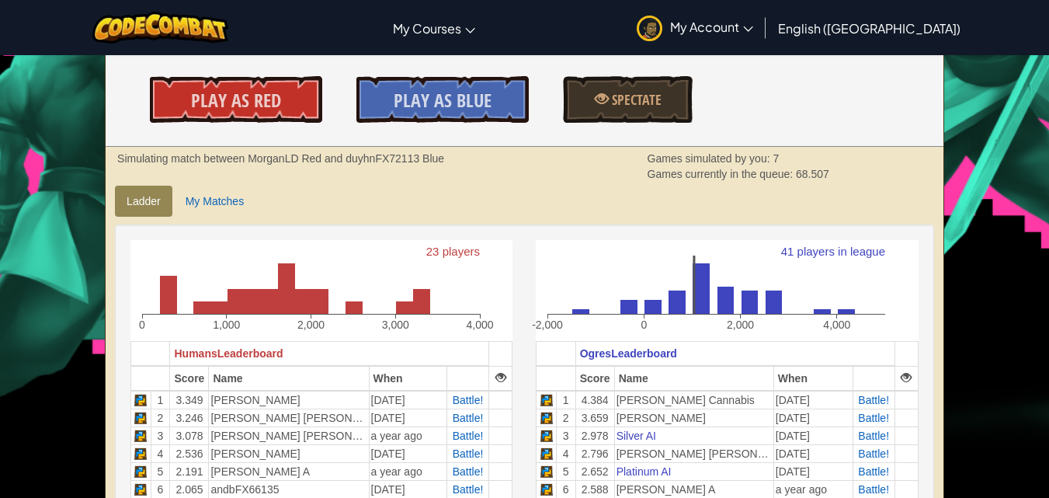 This screenshot has width=1049, height=498. Describe the element at coordinates (280, 158) in the screenshot. I see `strong: Simulating match between MorganLD Red and duyhnFX72113 Blue` at that location.